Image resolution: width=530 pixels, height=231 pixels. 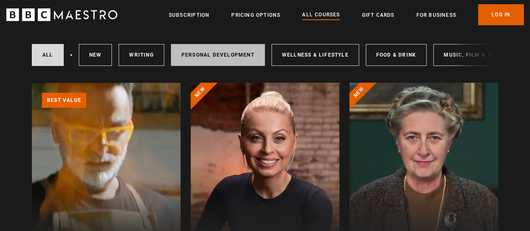 What do you see at coordinates (64, 100) in the screenshot?
I see `p: Best value` at bounding box center [64, 100].